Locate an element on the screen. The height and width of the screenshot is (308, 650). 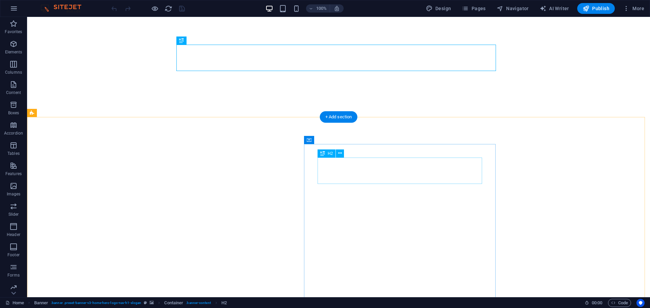
span: Pages is located at coordinates (474, 8).